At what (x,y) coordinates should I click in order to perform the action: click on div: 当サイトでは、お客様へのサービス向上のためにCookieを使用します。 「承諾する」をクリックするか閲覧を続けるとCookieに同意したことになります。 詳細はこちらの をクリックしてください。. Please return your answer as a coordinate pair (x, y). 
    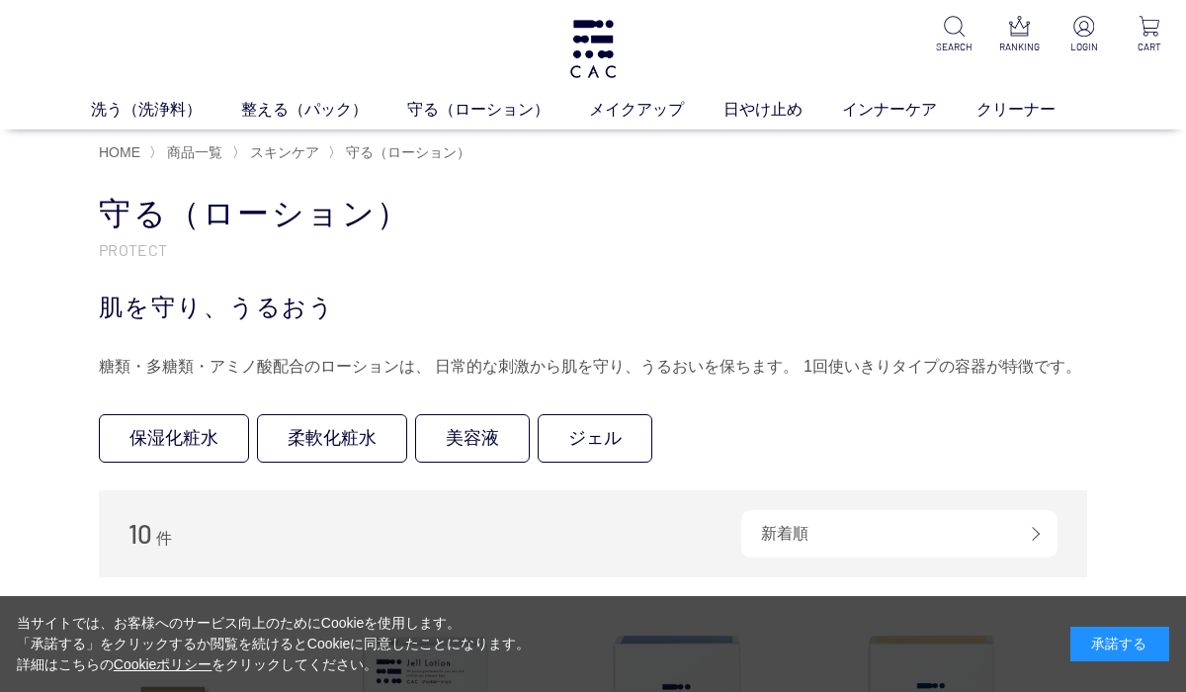
    Looking at the image, I should click on (274, 643).